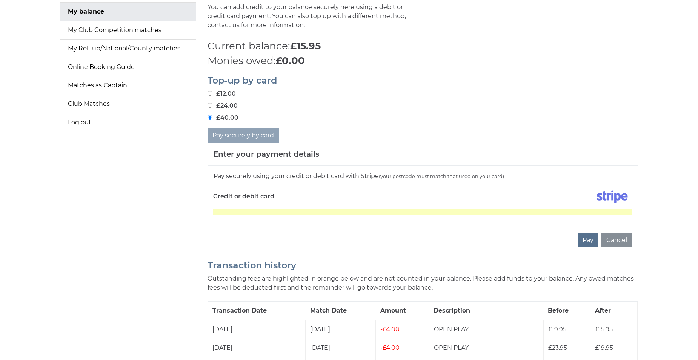  Describe the element at coordinates (305, 46) in the screenshot. I see `strong: £15.95` at that location.